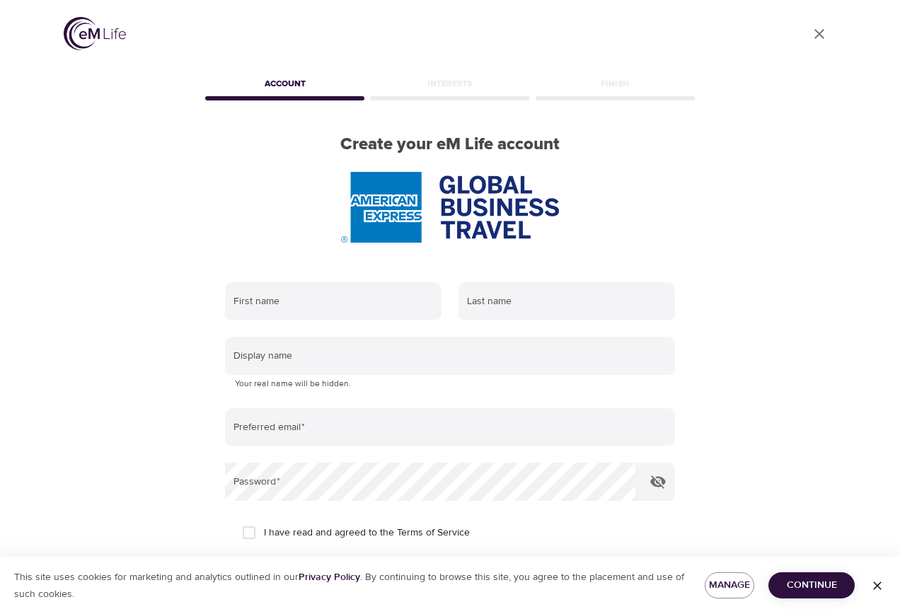  I want to click on a: close, so click(820, 34).